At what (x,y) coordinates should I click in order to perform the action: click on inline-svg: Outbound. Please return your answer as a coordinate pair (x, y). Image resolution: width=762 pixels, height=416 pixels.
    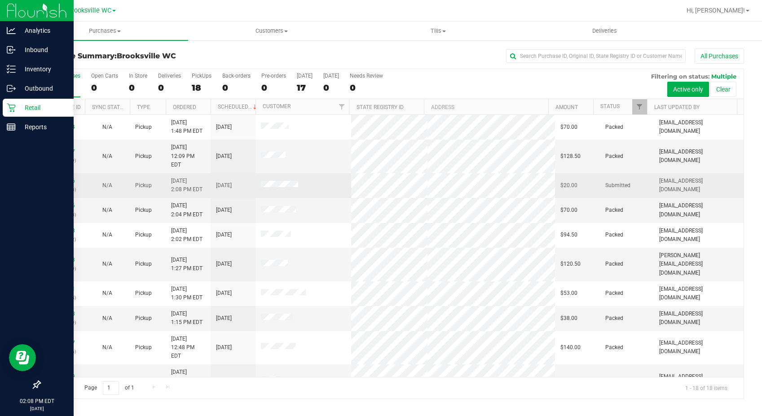
    Looking at the image, I should click on (11, 88).